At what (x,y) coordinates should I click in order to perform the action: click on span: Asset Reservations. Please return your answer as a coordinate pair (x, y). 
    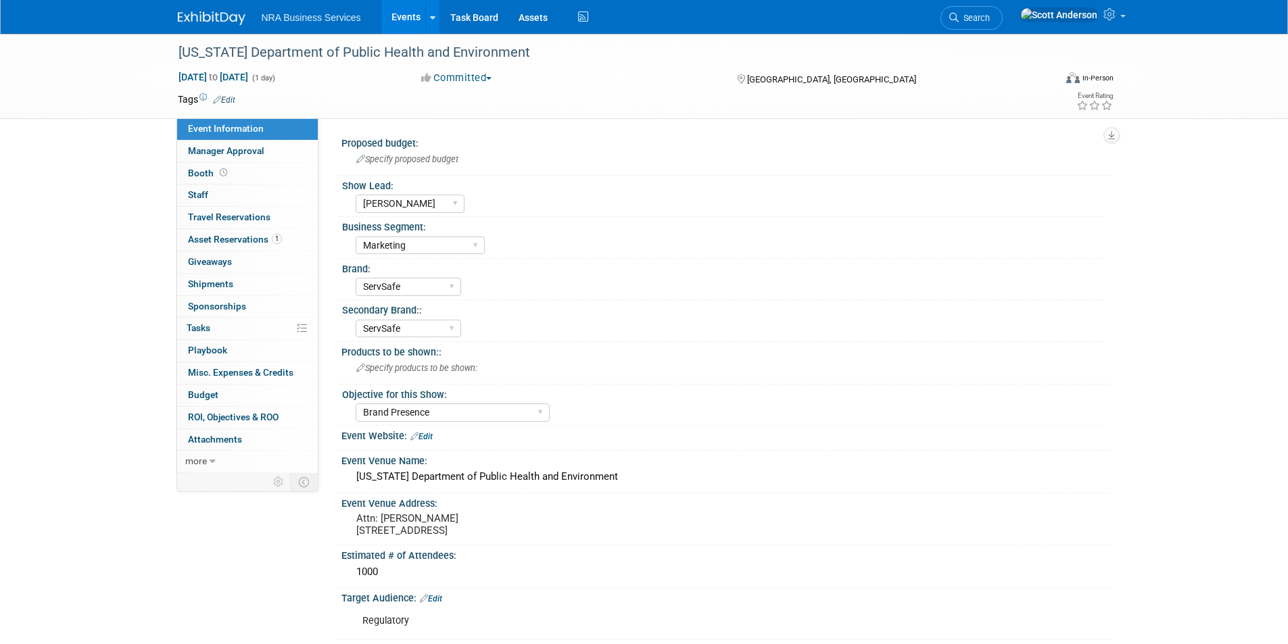
    Looking at the image, I should click on (235, 239).